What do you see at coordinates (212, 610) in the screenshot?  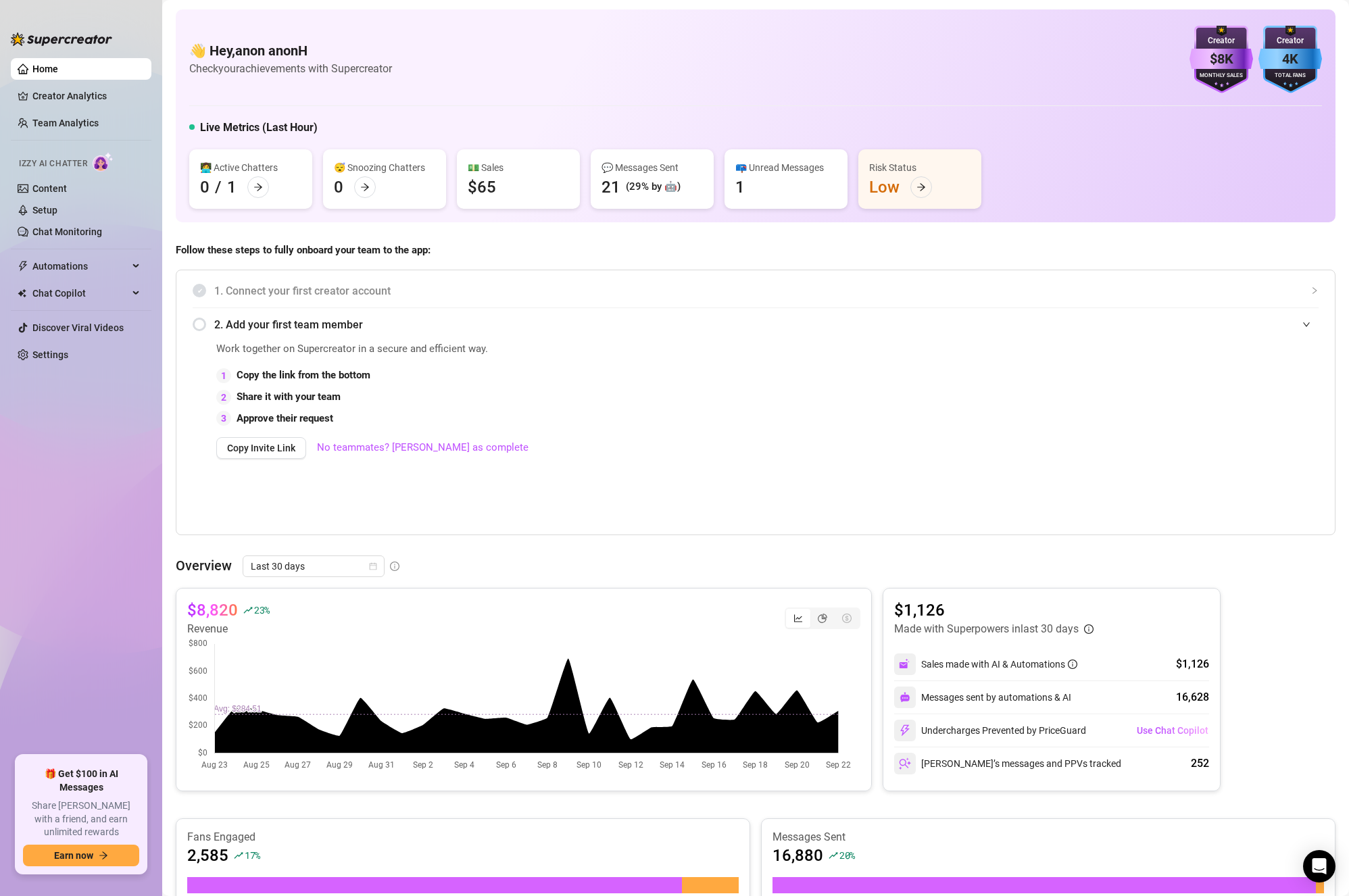 I see `article: $8,820` at bounding box center [212, 610].